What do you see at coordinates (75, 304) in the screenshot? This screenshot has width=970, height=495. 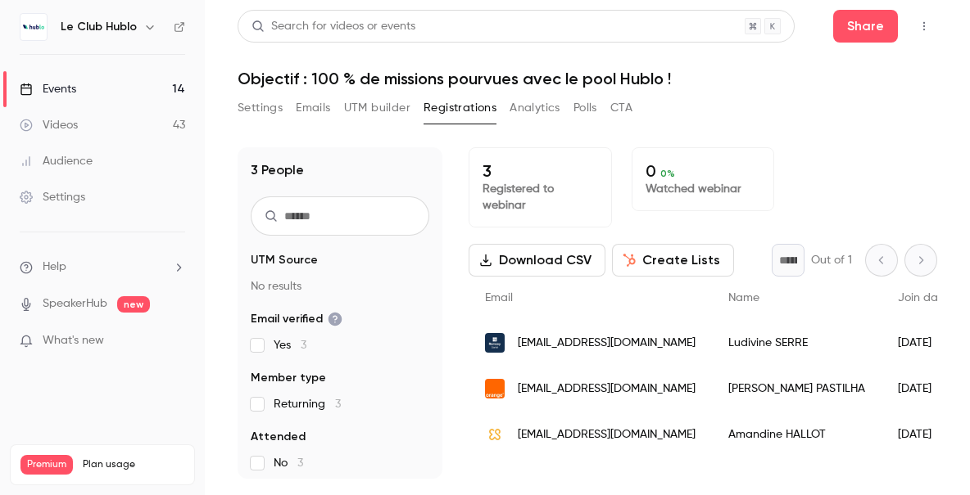 I see `a: SpeakerHub` at bounding box center [75, 304].